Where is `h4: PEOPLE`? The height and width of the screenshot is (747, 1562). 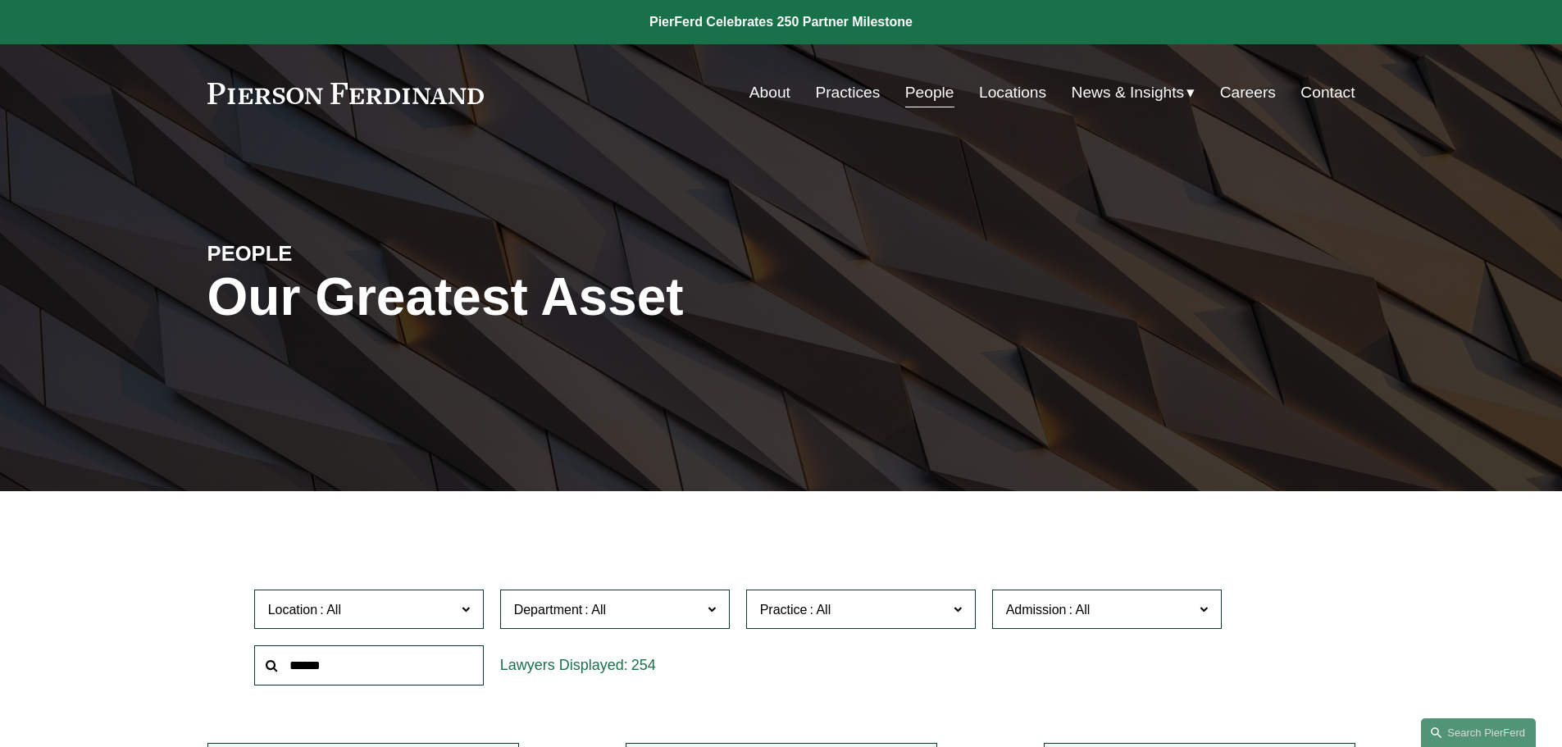
h4: PEOPLE is located at coordinates (351, 253).